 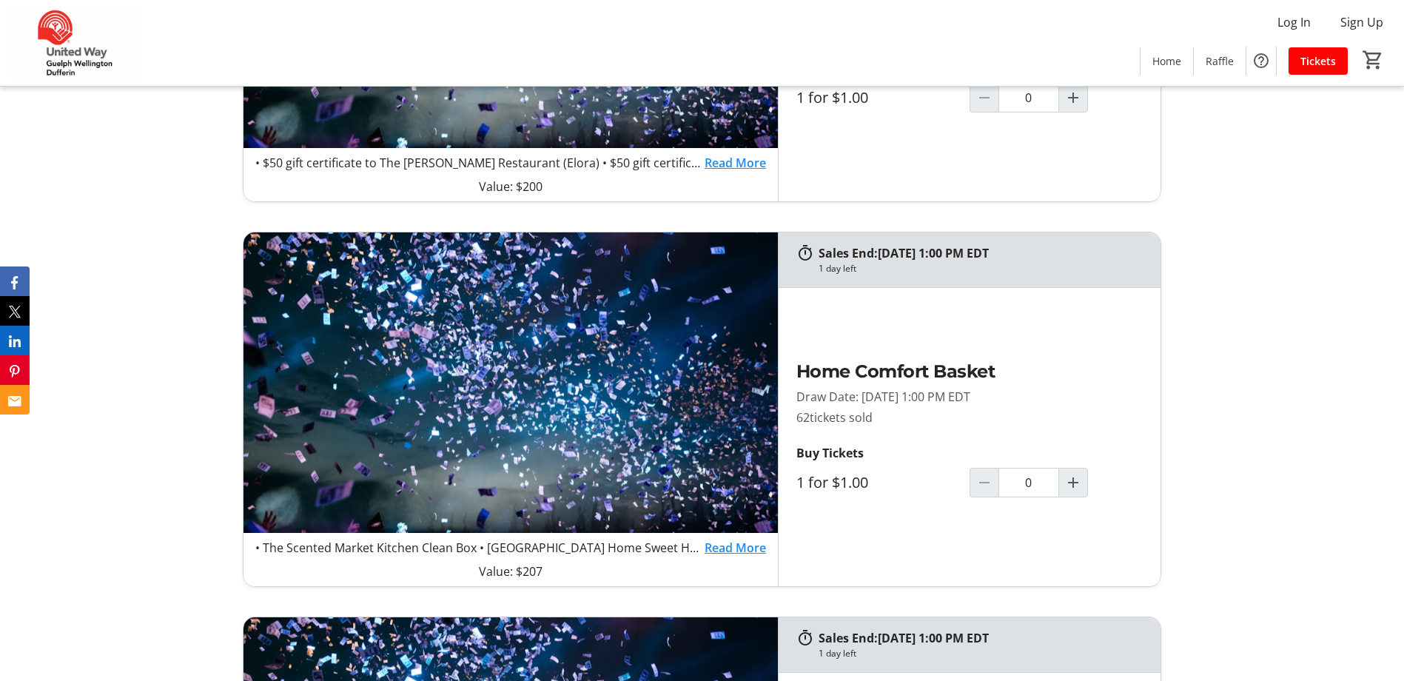 What do you see at coordinates (1219, 61) in the screenshot?
I see `span: Raffle` at bounding box center [1219, 61].